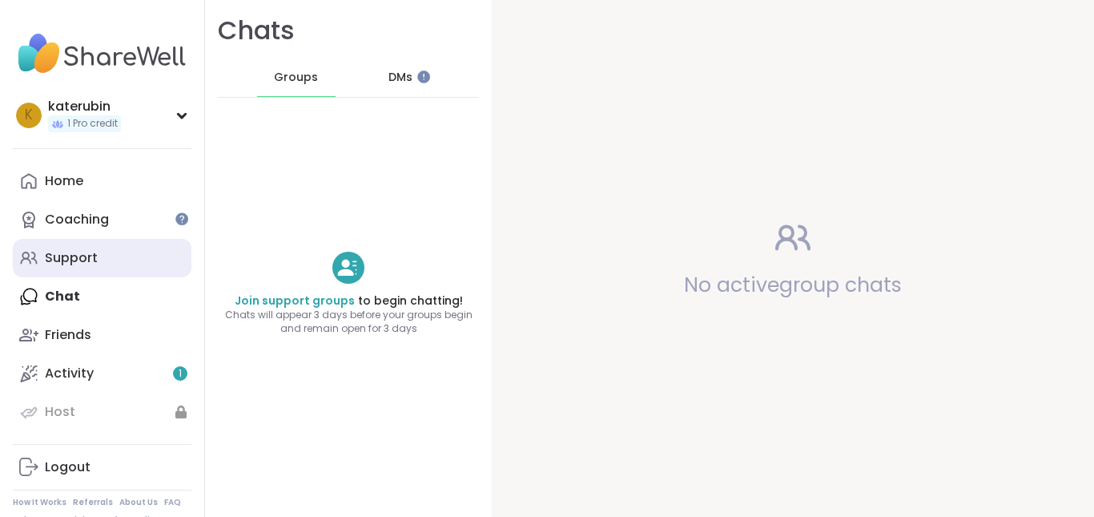 The width and height of the screenshot is (1094, 517). What do you see at coordinates (64, 181) in the screenshot?
I see `div: Home` at bounding box center [64, 181].